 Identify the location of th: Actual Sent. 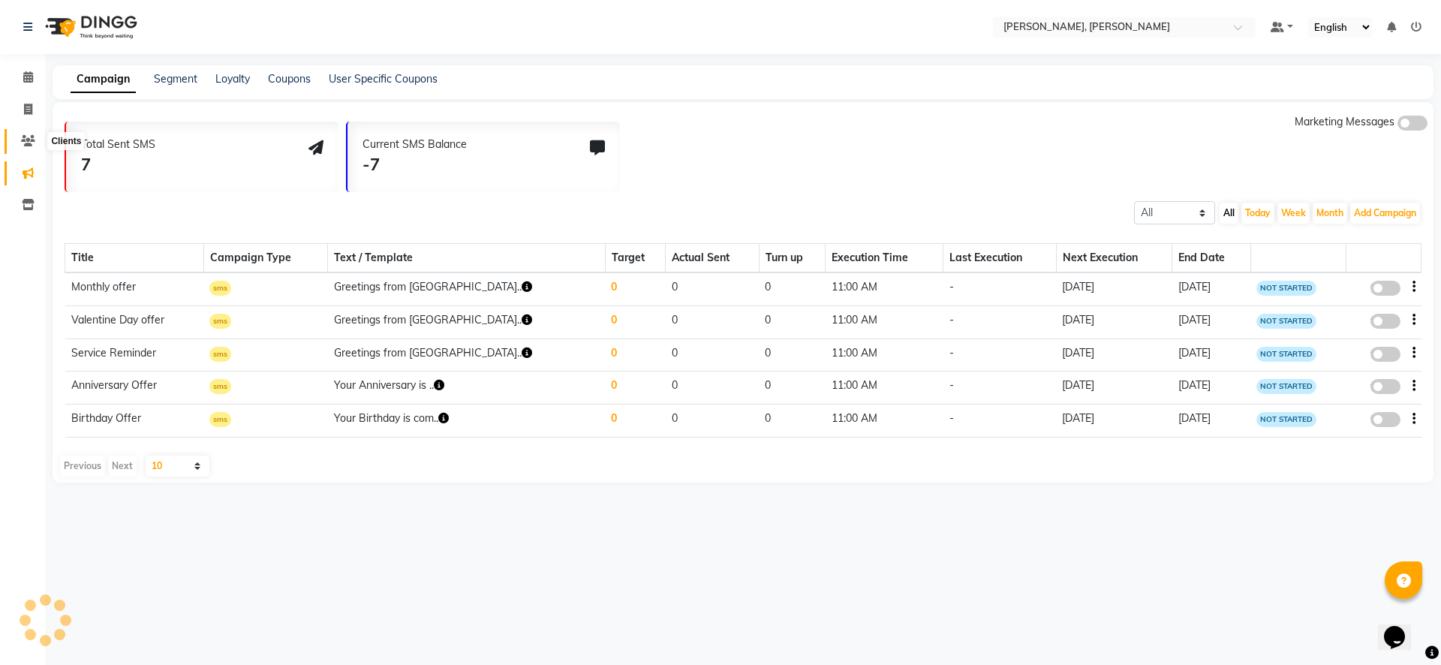
(712, 258).